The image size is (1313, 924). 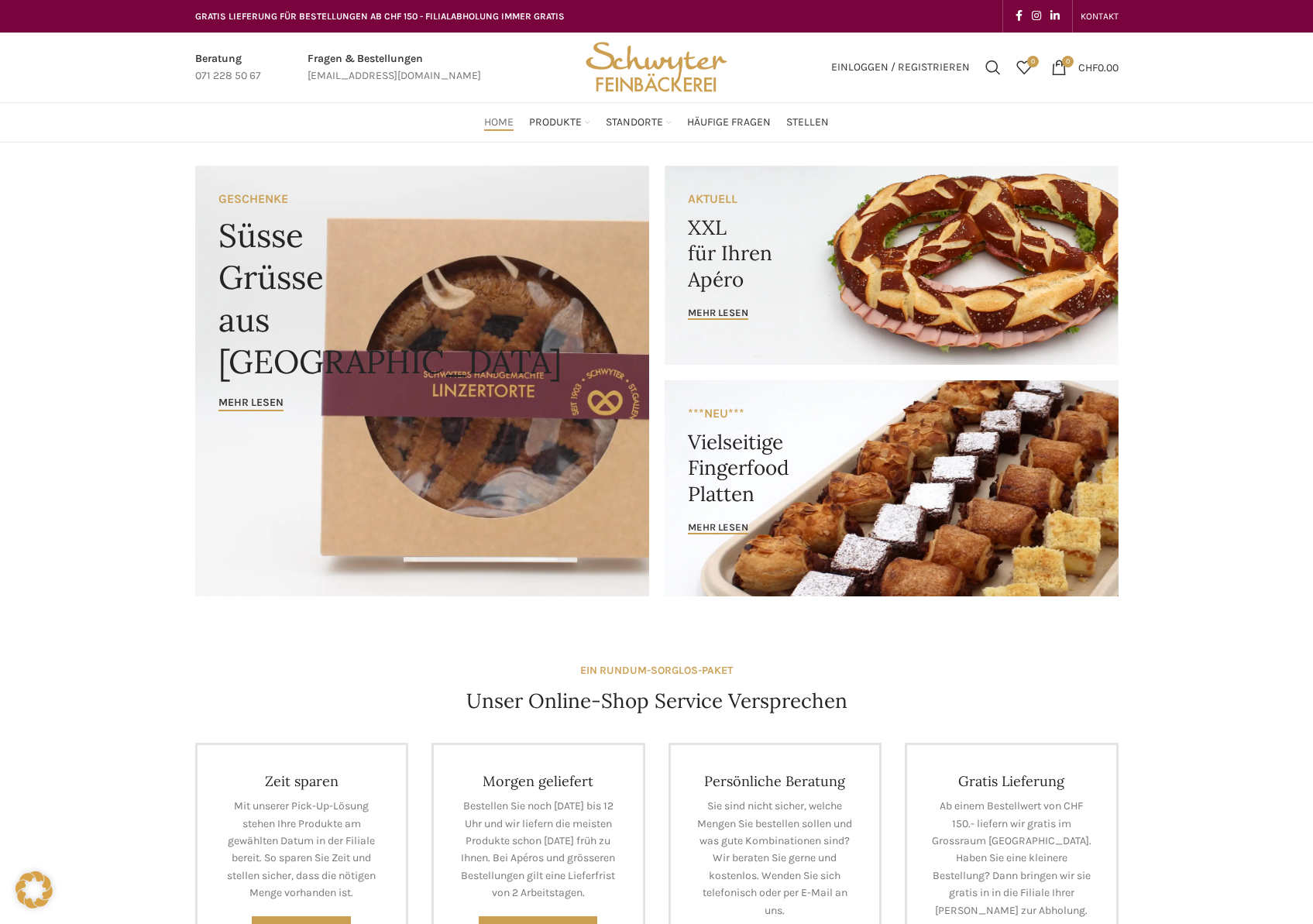 What do you see at coordinates (776, 781) in the screenshot?
I see `h4: Persönliche Beratung` at bounding box center [776, 781].